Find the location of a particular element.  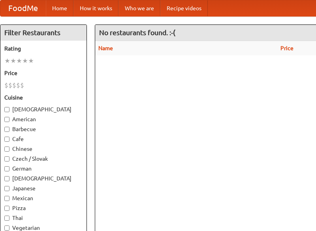

h4: Filter Restaurants is located at coordinates (44, 33).